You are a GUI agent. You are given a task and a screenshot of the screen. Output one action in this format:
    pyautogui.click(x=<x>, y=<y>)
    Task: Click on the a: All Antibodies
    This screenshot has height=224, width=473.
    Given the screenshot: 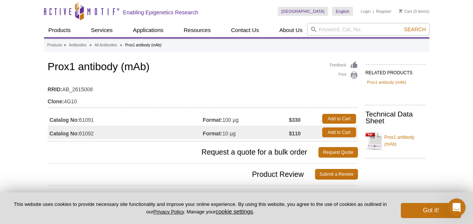 What is the action you would take?
    pyautogui.click(x=106, y=45)
    